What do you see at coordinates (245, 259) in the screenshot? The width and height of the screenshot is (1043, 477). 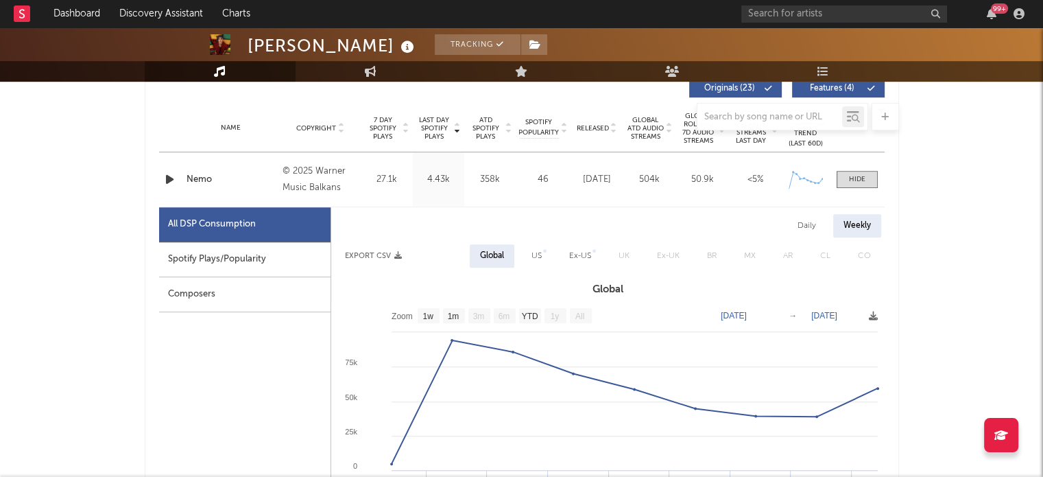 I see `div: Spotify Plays/Popularity` at bounding box center [245, 259].